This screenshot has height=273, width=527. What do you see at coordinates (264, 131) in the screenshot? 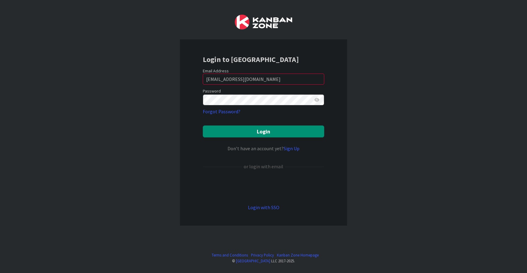
I see `button: Login` at bounding box center [264, 131].